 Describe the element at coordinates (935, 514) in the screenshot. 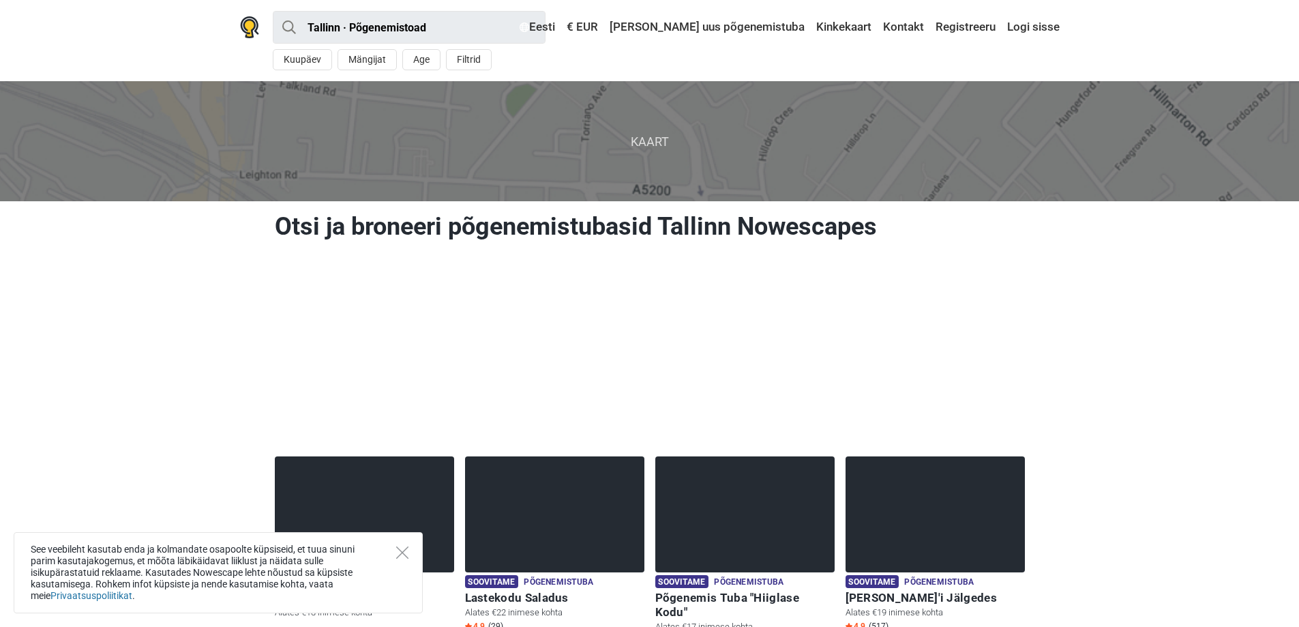

I see `img: Alice'i Jälgedes` at that location.